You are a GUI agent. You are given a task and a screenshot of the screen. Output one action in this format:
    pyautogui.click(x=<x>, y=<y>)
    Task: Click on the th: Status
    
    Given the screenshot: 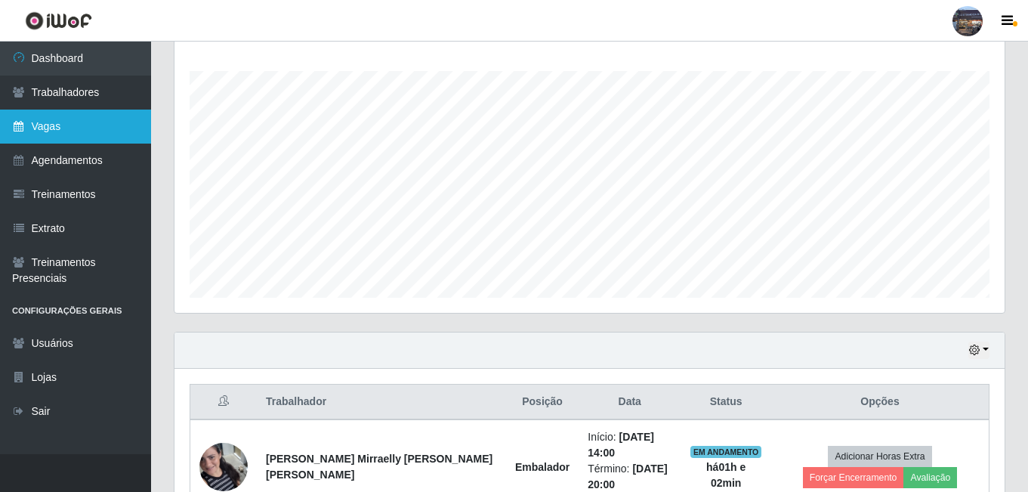 What is the action you would take?
    pyautogui.click(x=726, y=402)
    